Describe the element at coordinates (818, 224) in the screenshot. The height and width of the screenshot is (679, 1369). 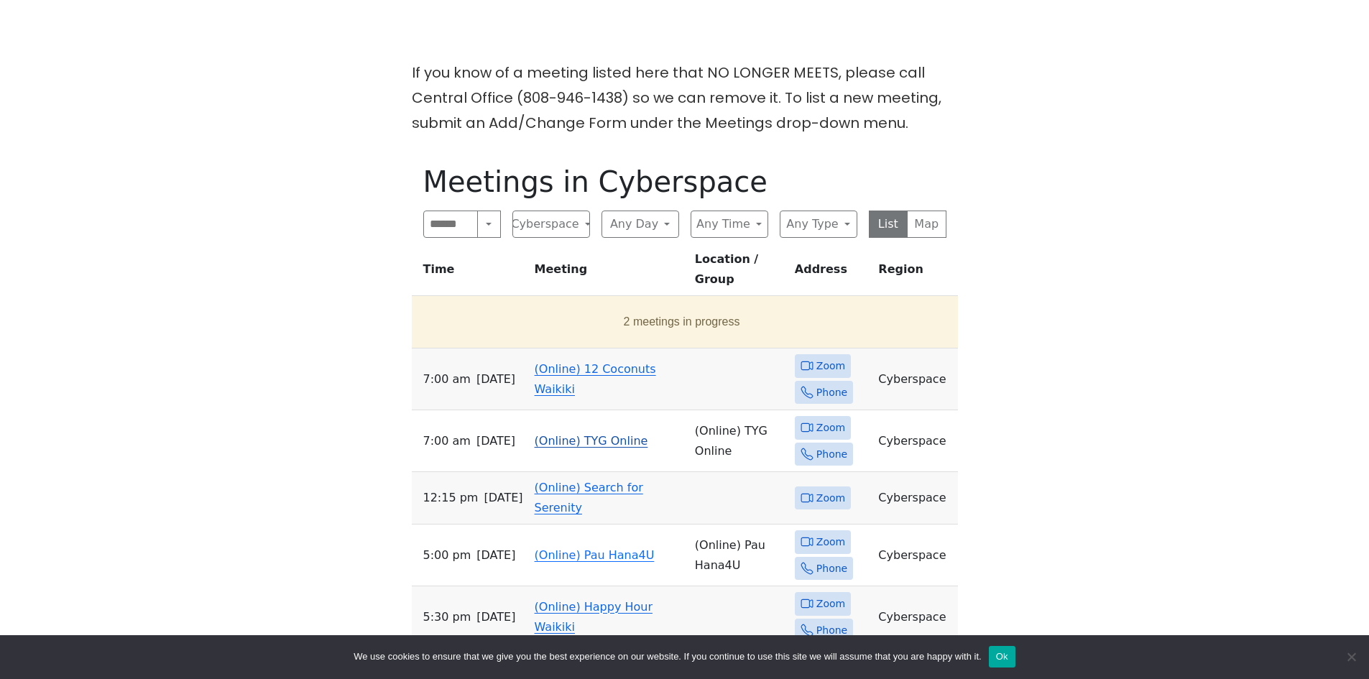
I see `button: Any Type` at that location.